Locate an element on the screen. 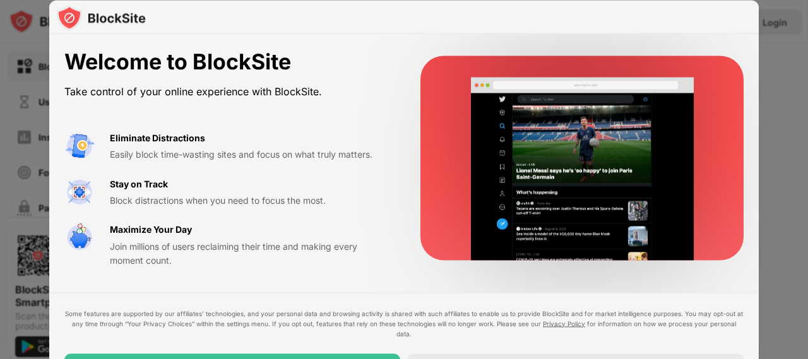  div: Join millions of users reclaiming their time and making every moment count. is located at coordinates (250, 253).